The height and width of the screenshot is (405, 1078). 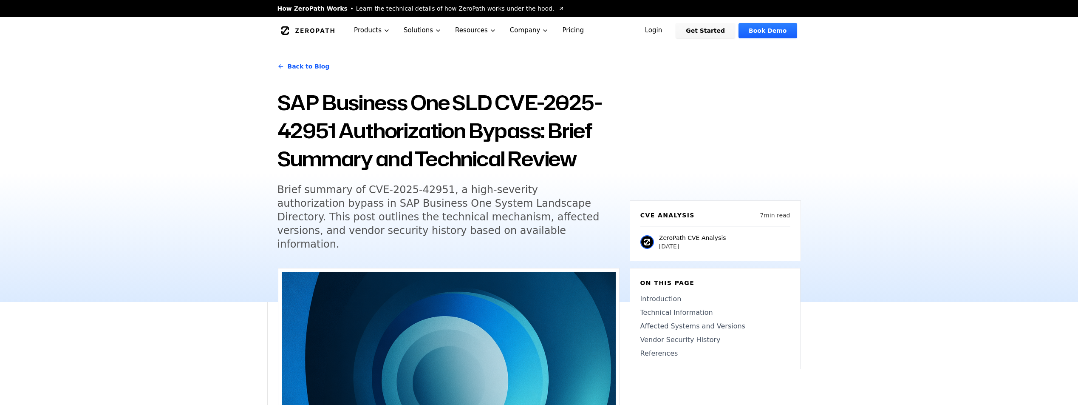 What do you see at coordinates (303, 66) in the screenshot?
I see `a: Back to Blog` at bounding box center [303, 66].